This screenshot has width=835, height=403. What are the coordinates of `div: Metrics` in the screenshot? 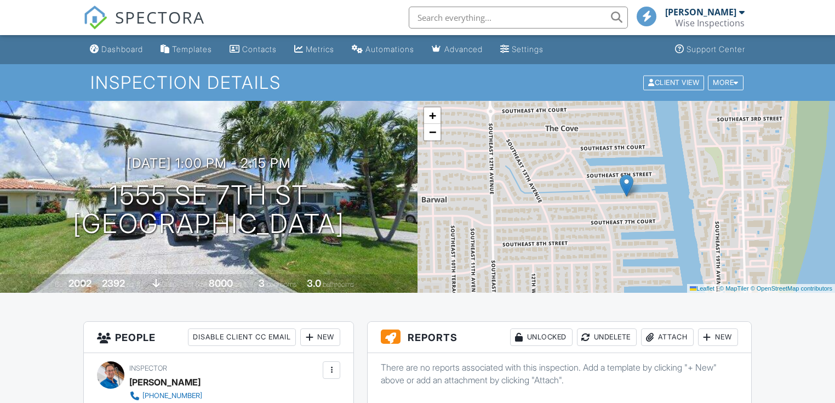 It's located at (320, 49).